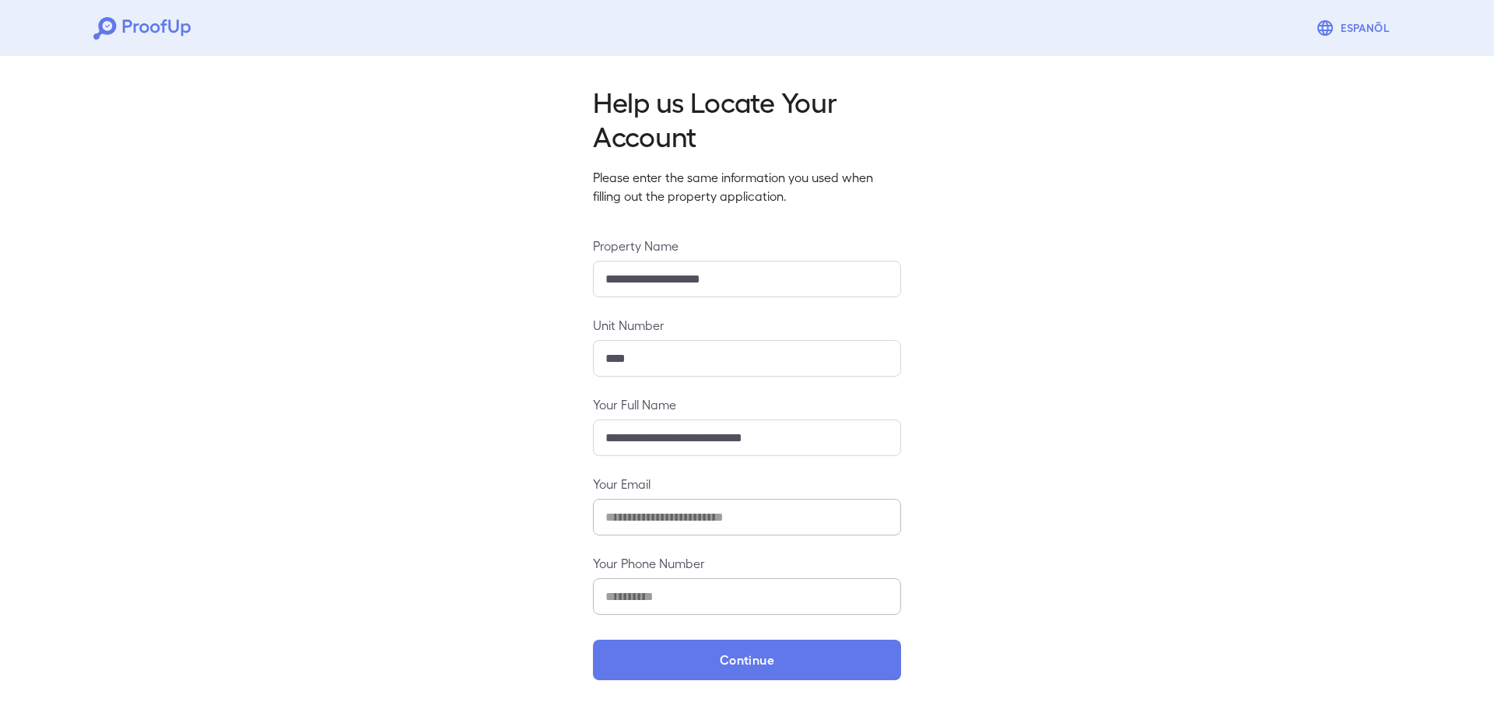 The image size is (1494, 709). I want to click on label: Unit Number, so click(747, 325).